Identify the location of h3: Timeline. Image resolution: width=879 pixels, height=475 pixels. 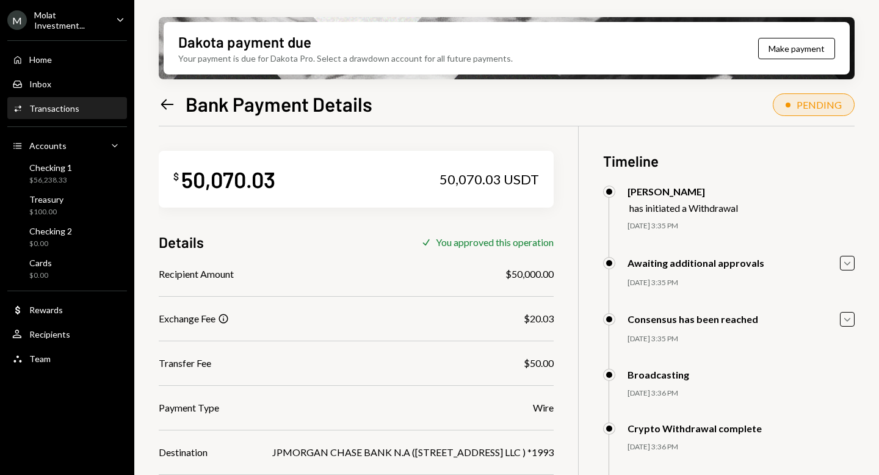
(729, 161).